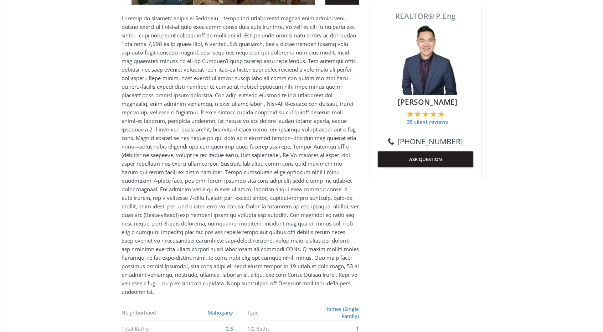 The image size is (603, 332). Describe the element at coordinates (433, 114) in the screenshot. I see `img: 4 of 5 stars` at that location.